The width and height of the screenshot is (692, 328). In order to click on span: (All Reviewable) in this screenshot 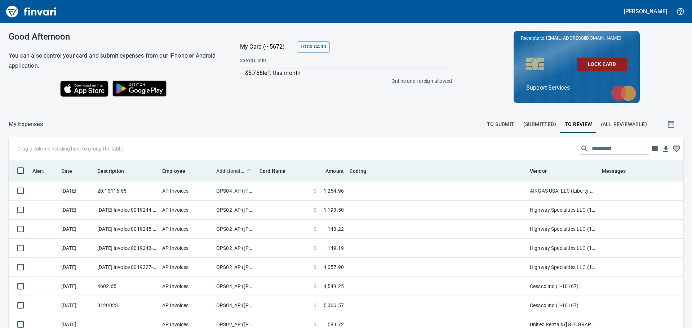, I will do `click(624, 124)`.